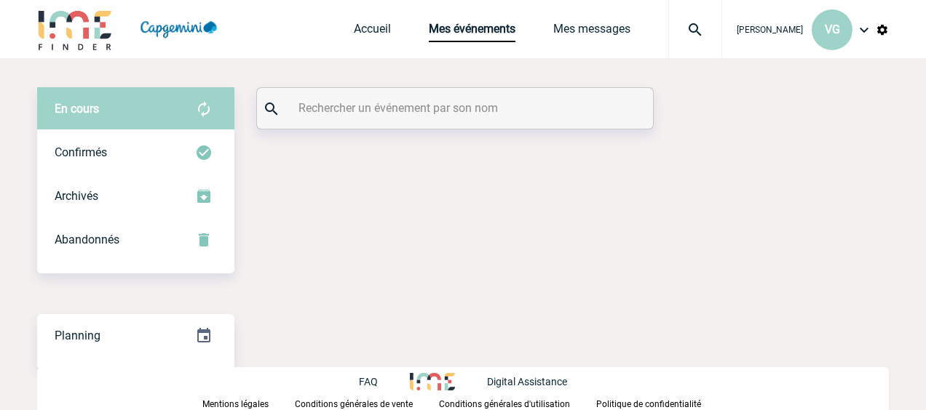  What do you see at coordinates (81, 152) in the screenshot?
I see `span: Confirmés` at bounding box center [81, 152].